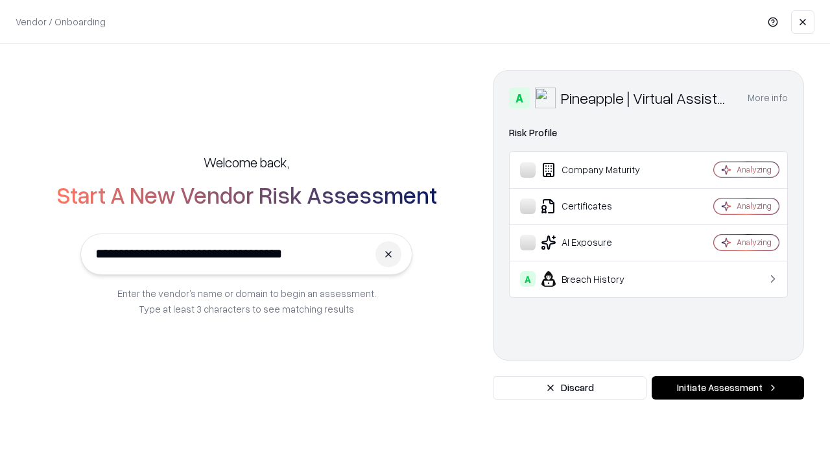 The width and height of the screenshot is (830, 467). Describe the element at coordinates (60, 21) in the screenshot. I see `p: Vendor / Onboarding` at that location.